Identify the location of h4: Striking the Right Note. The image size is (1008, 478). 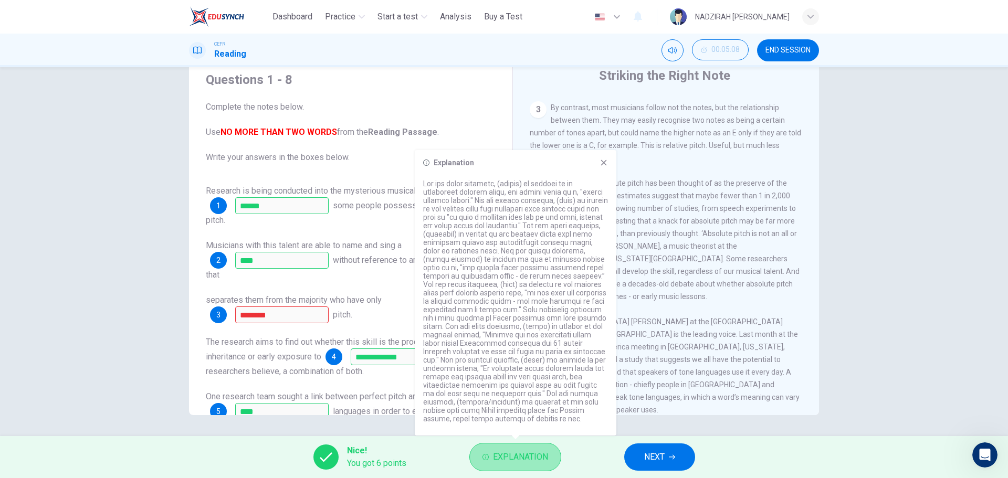
(665, 76).